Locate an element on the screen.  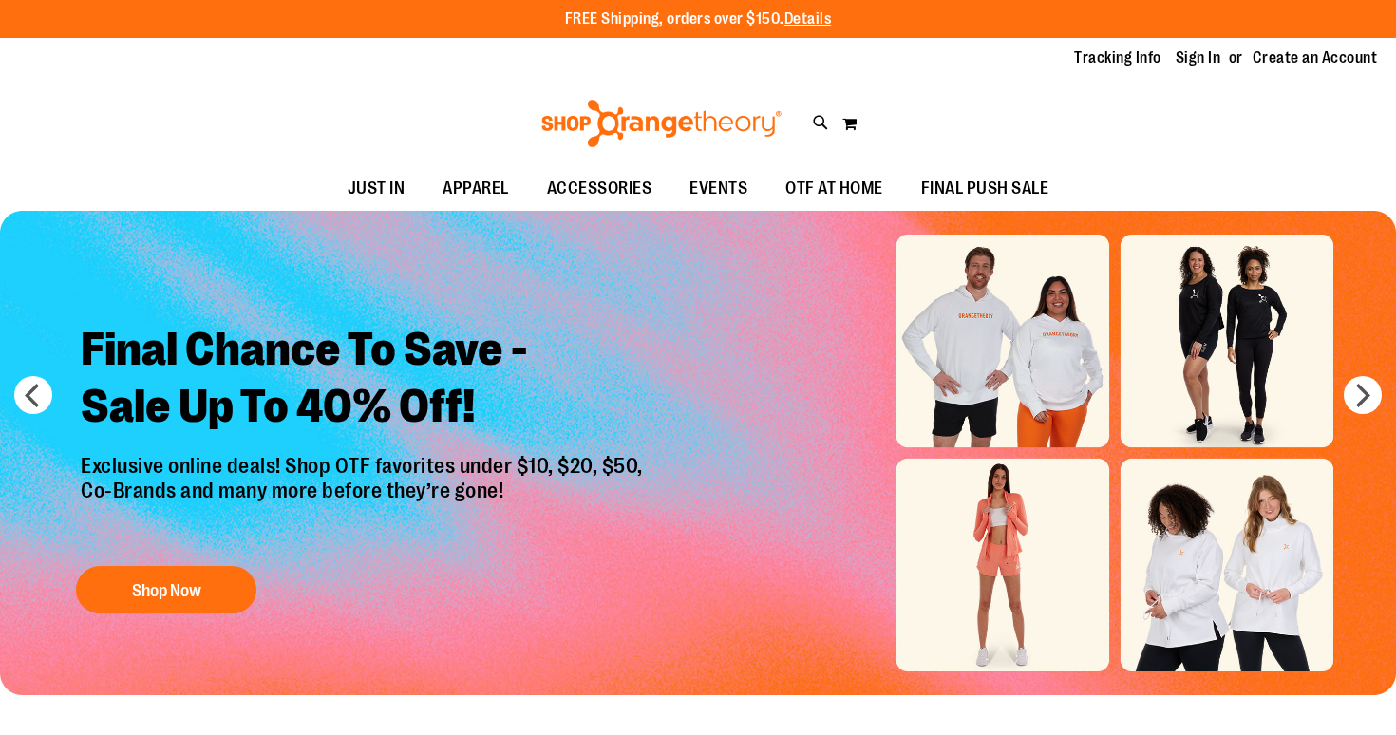
button: next is located at coordinates (1362, 395).